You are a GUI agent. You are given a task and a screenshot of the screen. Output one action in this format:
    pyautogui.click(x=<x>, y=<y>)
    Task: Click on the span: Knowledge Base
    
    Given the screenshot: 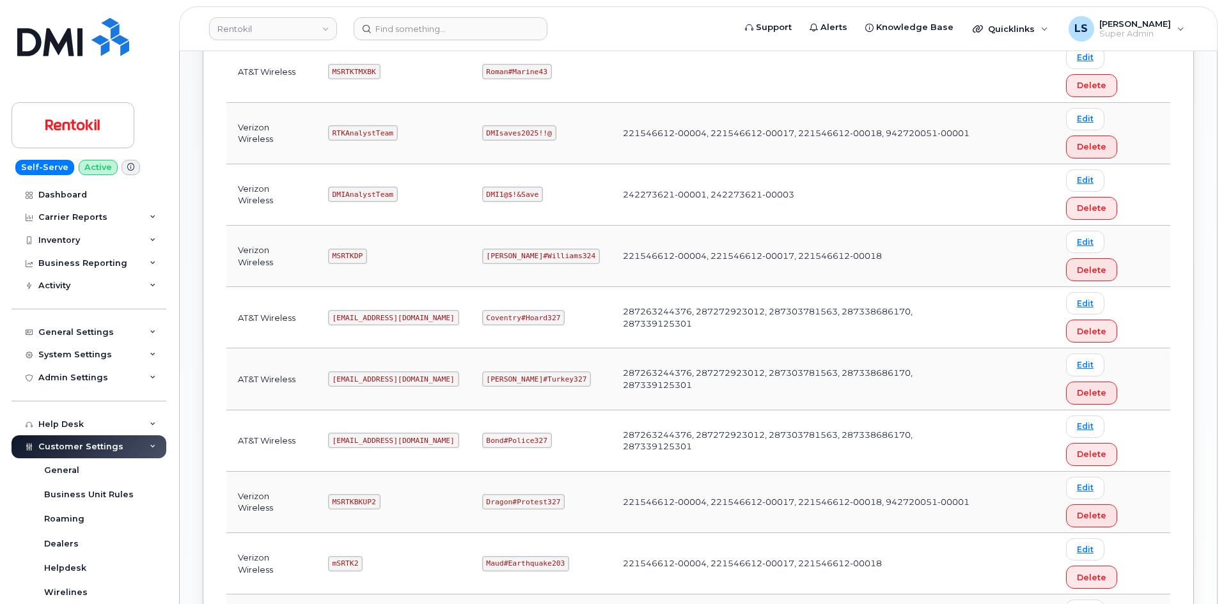 What is the action you would take?
    pyautogui.click(x=915, y=28)
    